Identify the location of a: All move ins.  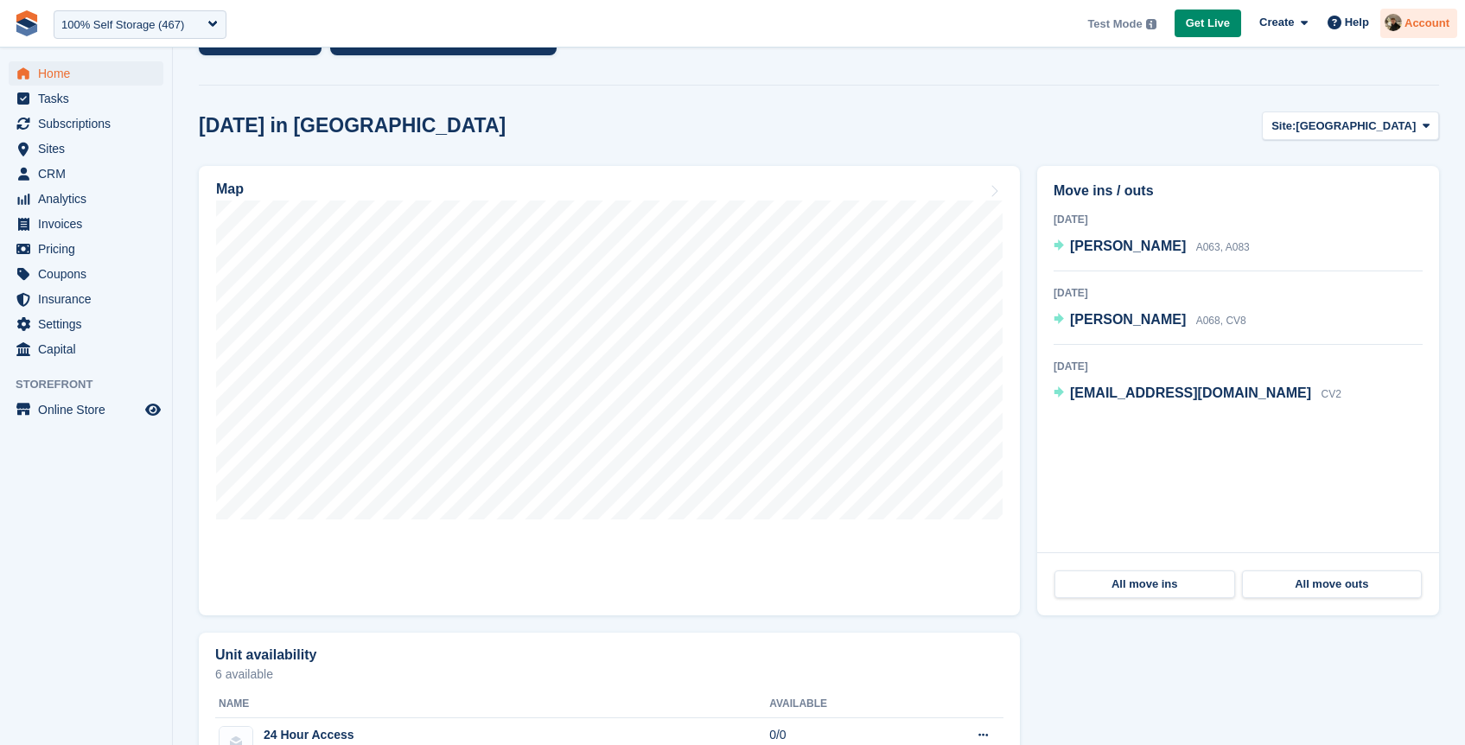
(1144, 584).